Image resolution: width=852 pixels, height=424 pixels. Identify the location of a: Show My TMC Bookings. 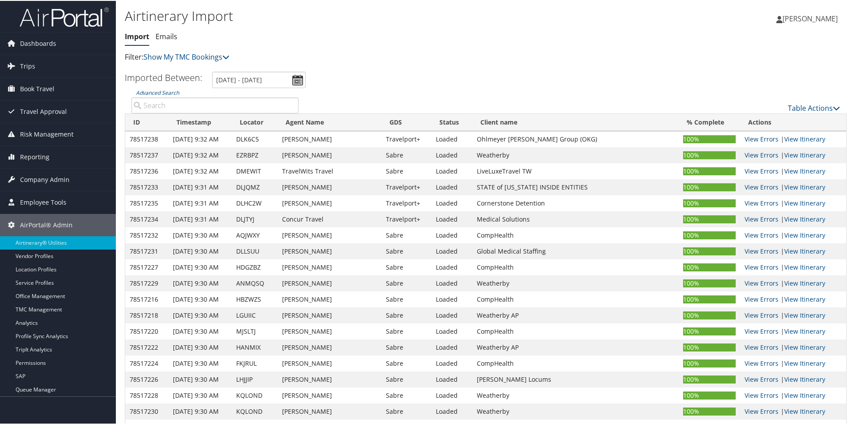
(186, 56).